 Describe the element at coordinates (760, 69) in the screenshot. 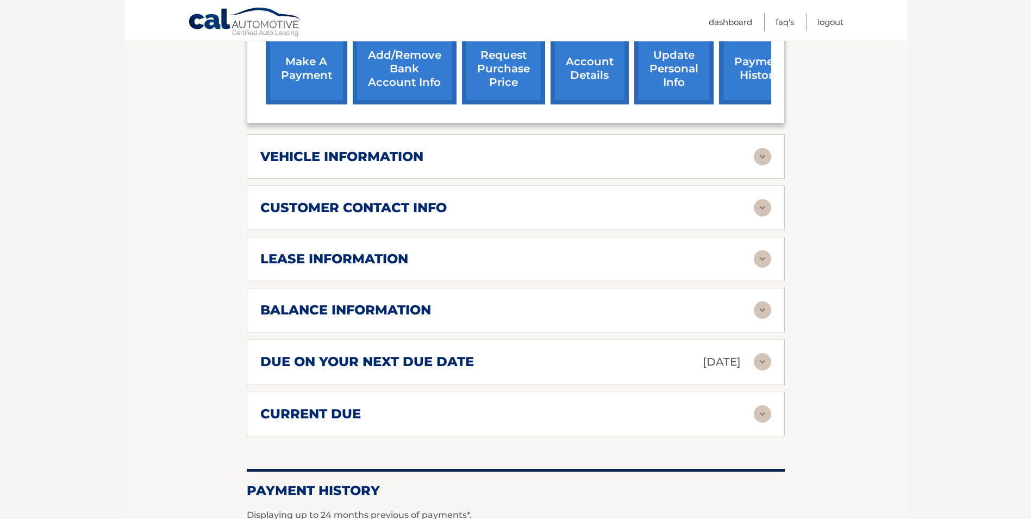

I see `a: payment history` at that location.